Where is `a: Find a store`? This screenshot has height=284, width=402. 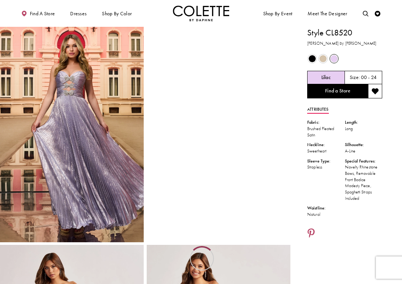 a: Find a store is located at coordinates (38, 13).